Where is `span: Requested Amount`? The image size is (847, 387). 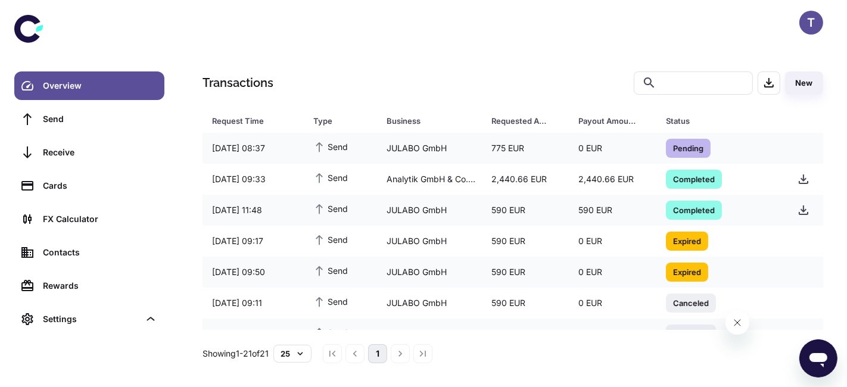 span: Requested Amount is located at coordinates (528, 121).